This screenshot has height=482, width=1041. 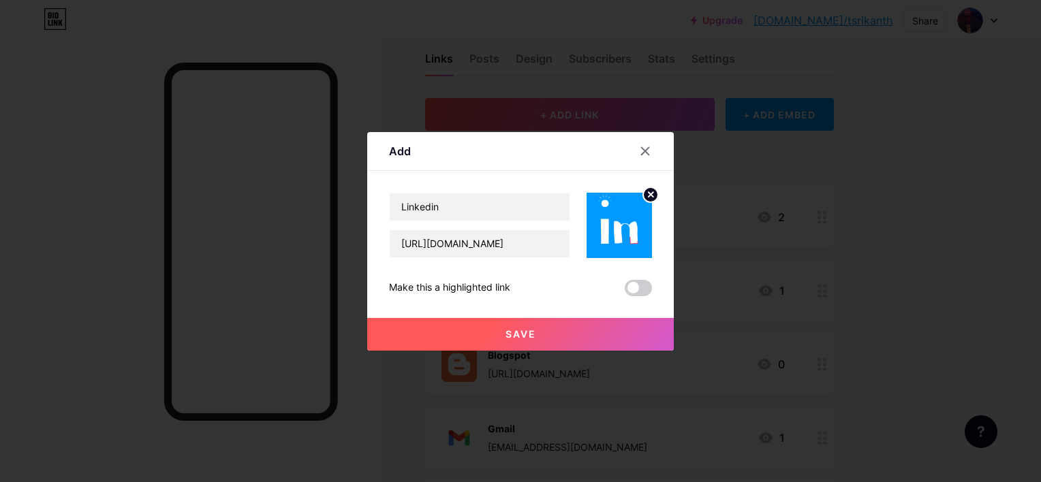 I want to click on div: Add, so click(x=400, y=151).